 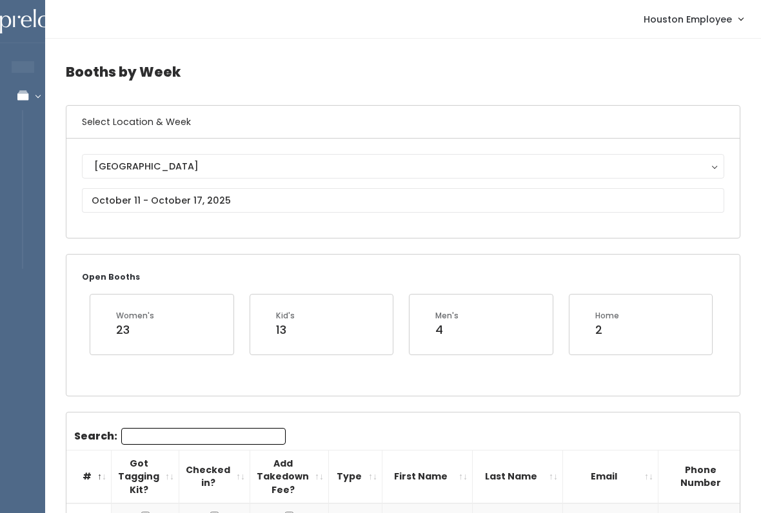 What do you see at coordinates (135, 330) in the screenshot?
I see `div: 23` at bounding box center [135, 330].